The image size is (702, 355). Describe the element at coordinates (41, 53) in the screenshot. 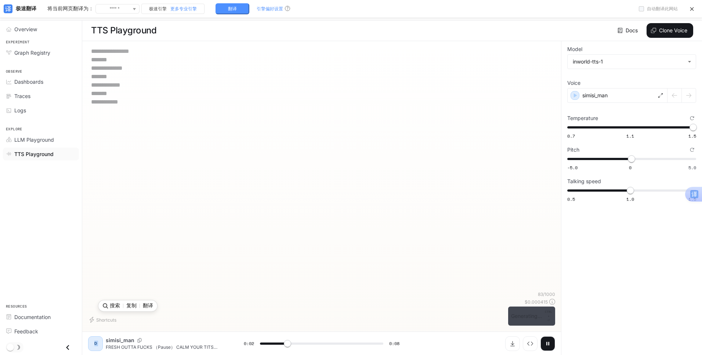

I see `a: Graph Registry` at that location.